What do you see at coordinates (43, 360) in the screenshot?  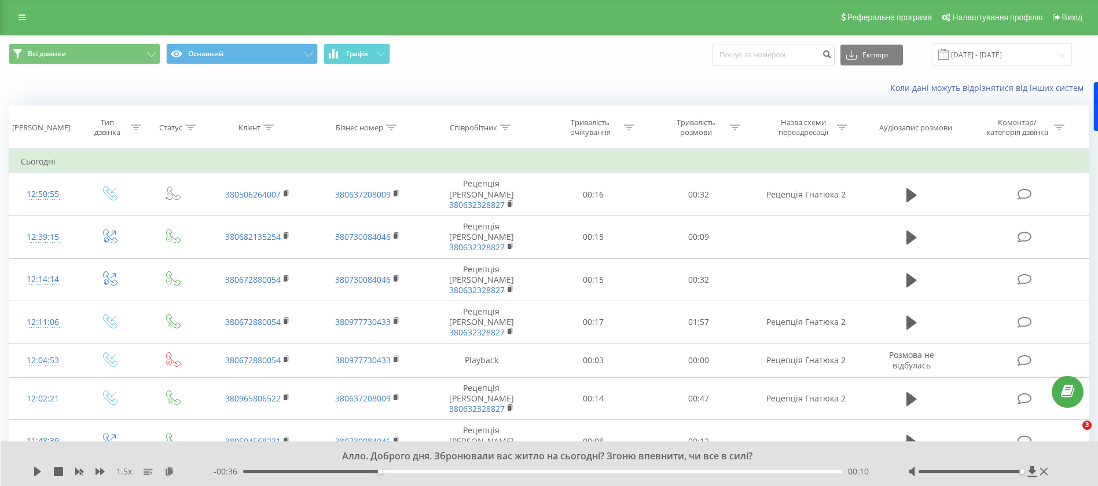 I see `div: 12:04:53` at bounding box center [43, 360].